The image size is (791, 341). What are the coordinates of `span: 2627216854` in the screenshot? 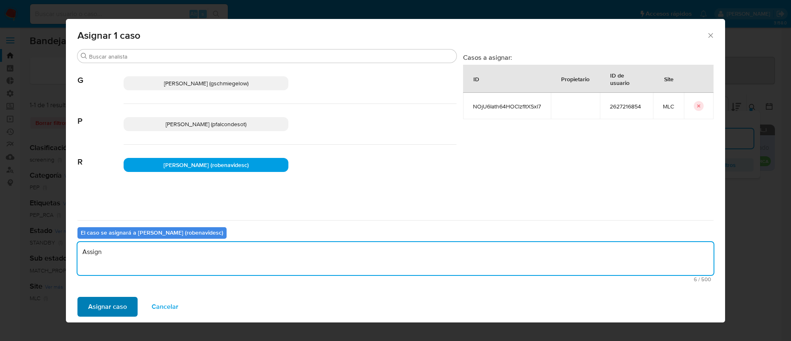 It's located at (626, 106).